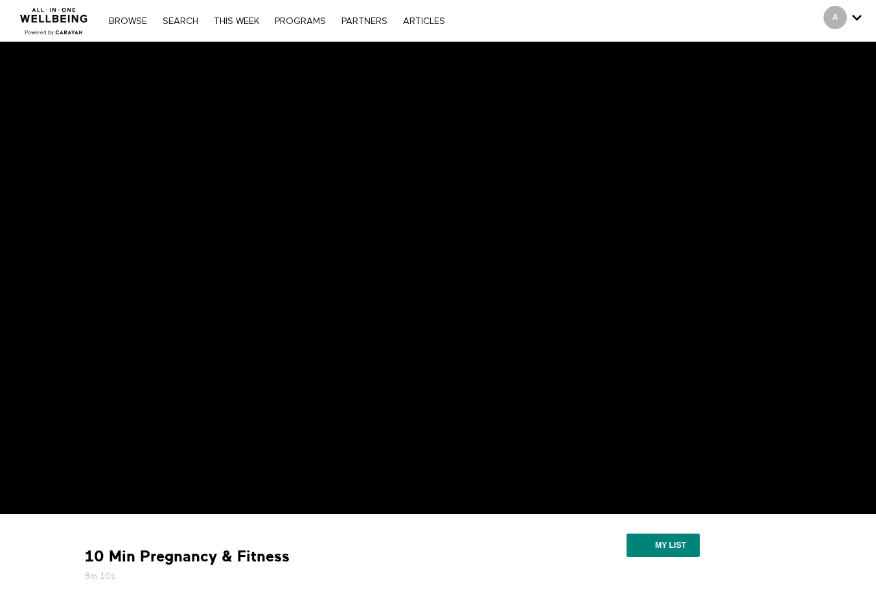 This screenshot has height=590, width=876. What do you see at coordinates (663, 545) in the screenshot?
I see `button: My list` at bounding box center [663, 545].